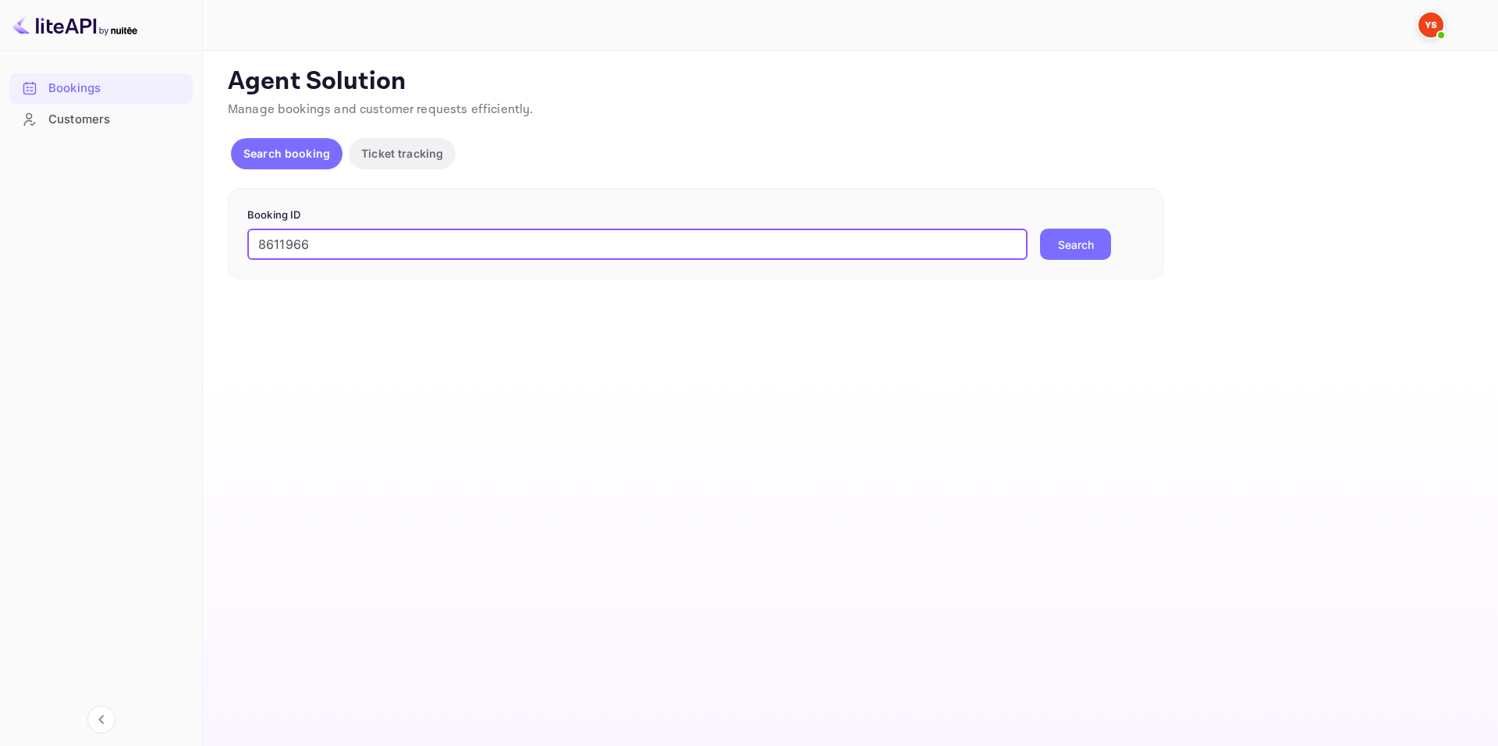  What do you see at coordinates (101, 719) in the screenshot?
I see `button: Collapse navigation` at bounding box center [101, 719].